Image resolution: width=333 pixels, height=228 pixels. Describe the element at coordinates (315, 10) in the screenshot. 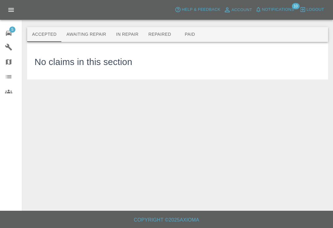

I see `span: Logout` at that location.